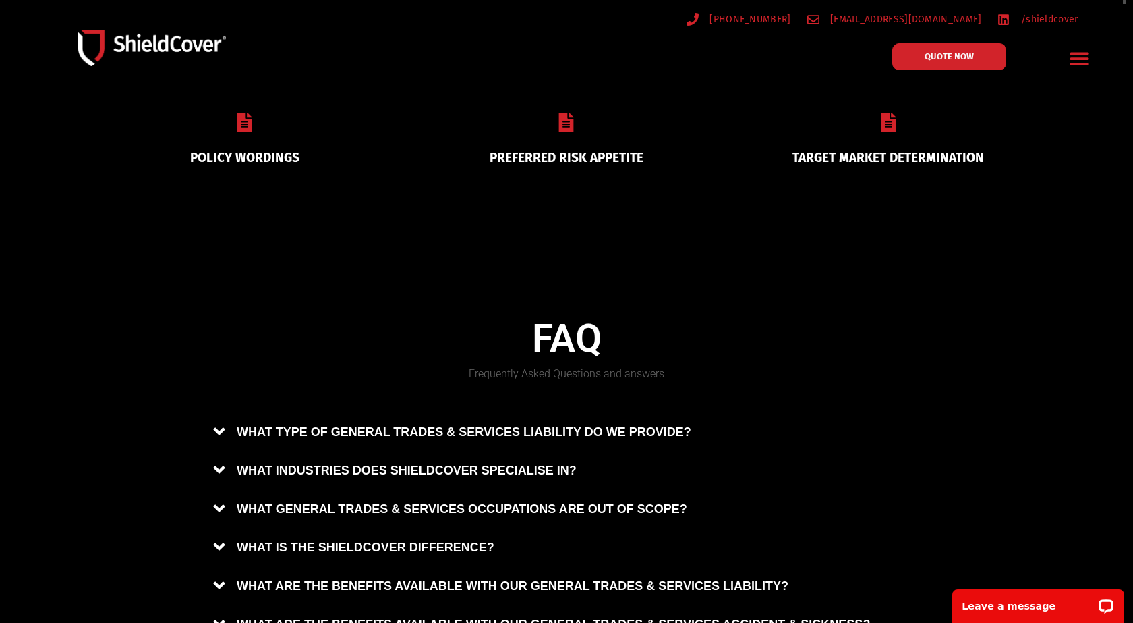 The image size is (1133, 623). I want to click on a: QUOTE NOW, so click(949, 57).